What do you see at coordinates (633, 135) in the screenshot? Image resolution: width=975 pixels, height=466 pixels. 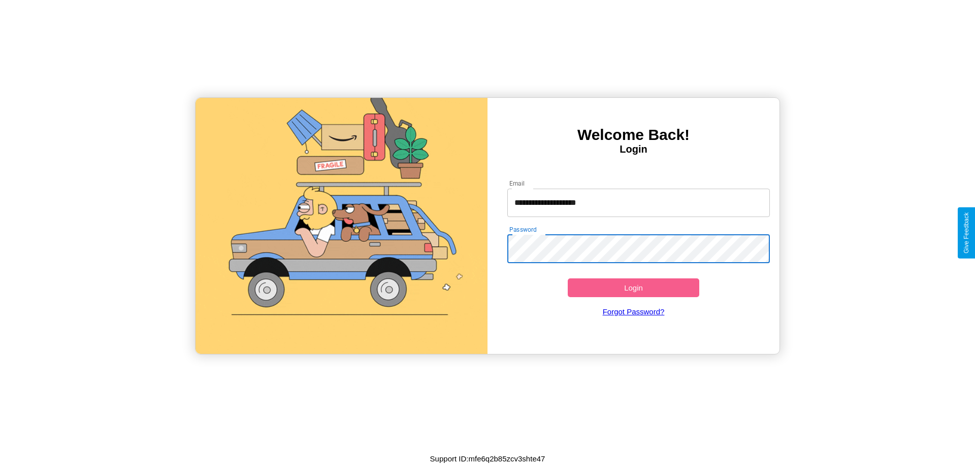 I see `h3: Welcome Back!` at bounding box center [633, 135].